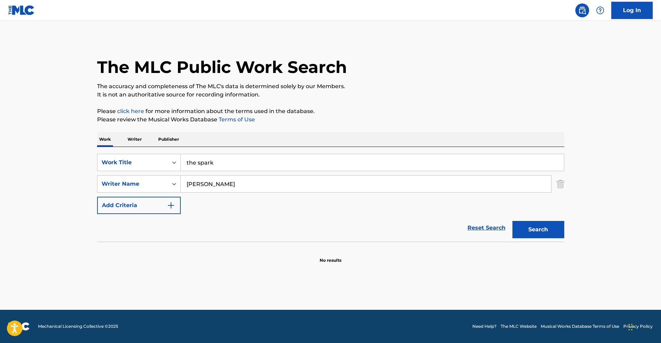 This screenshot has width=661, height=343. What do you see at coordinates (600, 10) in the screenshot?
I see `img: help` at bounding box center [600, 10].